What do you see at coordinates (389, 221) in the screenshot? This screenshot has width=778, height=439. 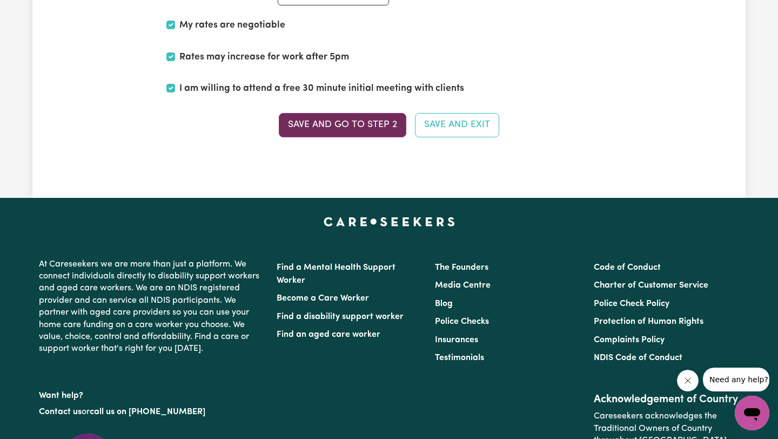 I see `a: Careseekers home page` at bounding box center [389, 221].